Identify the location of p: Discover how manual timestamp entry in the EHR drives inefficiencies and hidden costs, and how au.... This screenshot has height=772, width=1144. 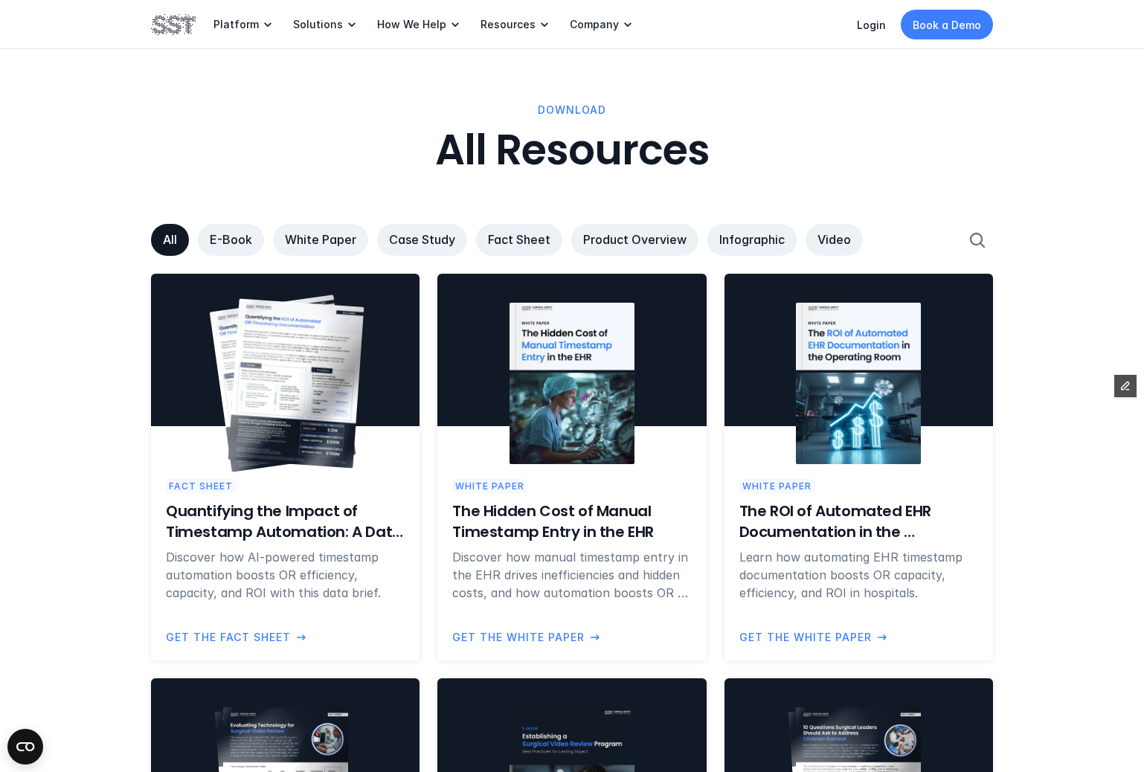
(571, 575).